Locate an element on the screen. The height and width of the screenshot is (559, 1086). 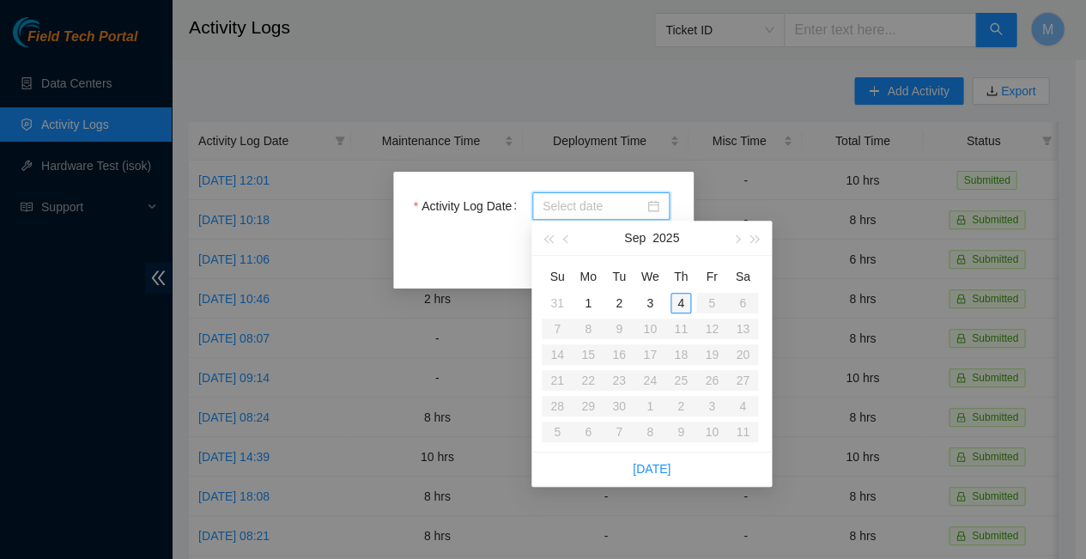
th: Mo is located at coordinates (588, 277).